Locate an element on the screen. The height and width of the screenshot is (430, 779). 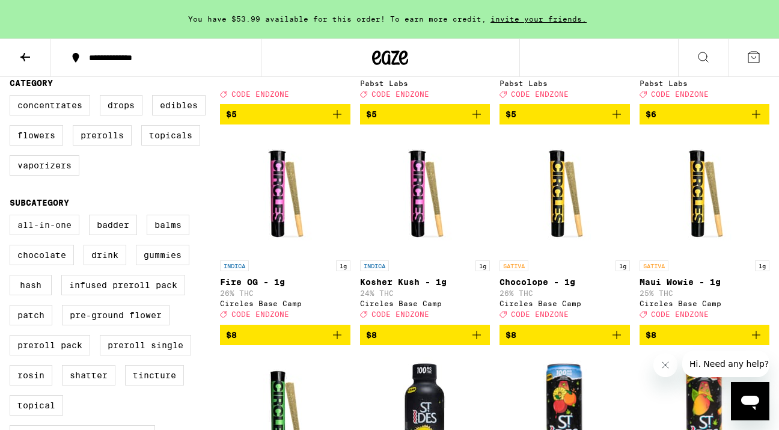
label: Pre-ground Flower is located at coordinates (115, 315).